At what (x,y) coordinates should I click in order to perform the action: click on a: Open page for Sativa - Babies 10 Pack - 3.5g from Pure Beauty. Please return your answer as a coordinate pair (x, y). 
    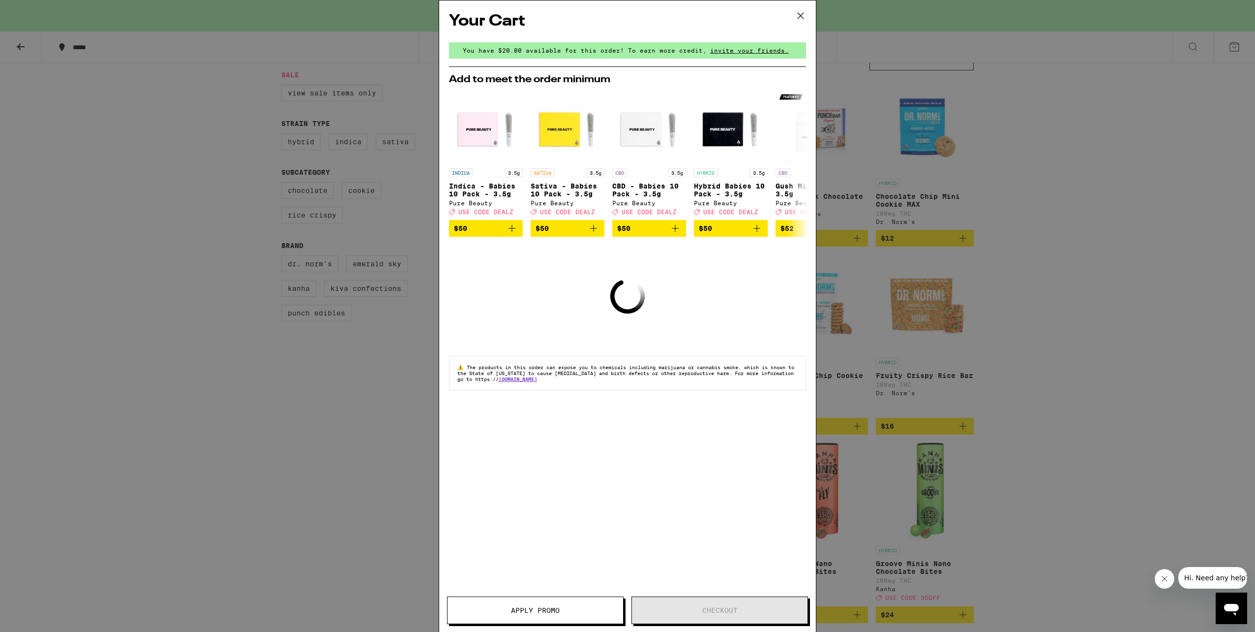
    Looking at the image, I should click on (568, 154).